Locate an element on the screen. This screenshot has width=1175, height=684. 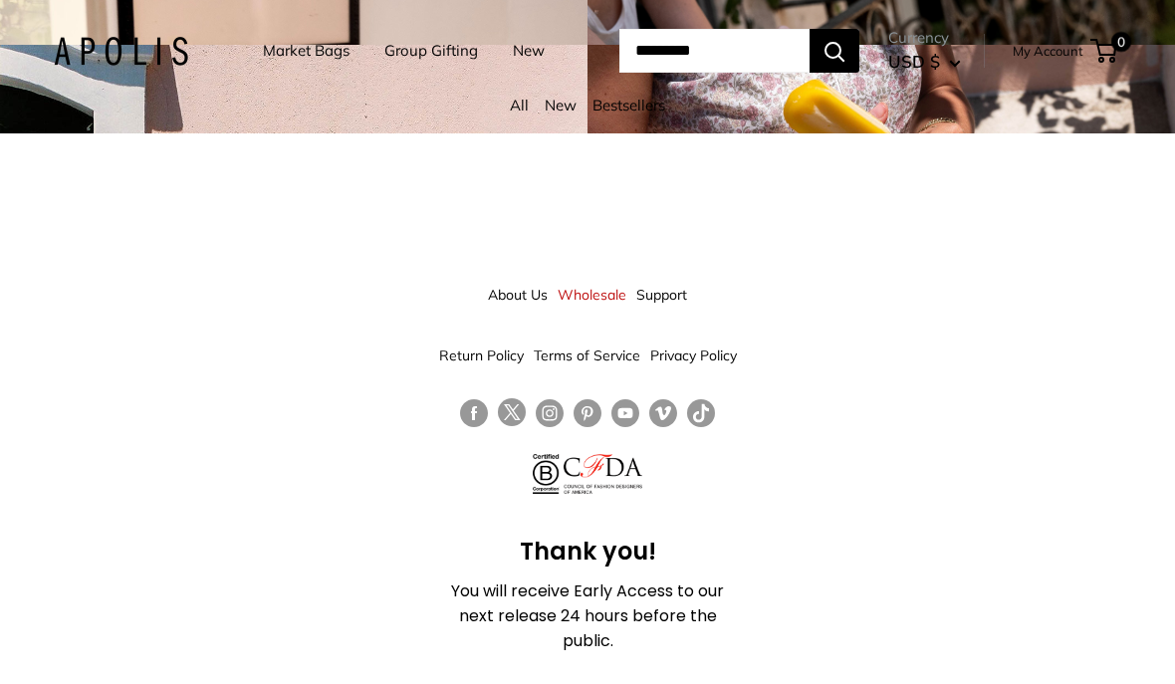
button: Search is located at coordinates (834, 51).